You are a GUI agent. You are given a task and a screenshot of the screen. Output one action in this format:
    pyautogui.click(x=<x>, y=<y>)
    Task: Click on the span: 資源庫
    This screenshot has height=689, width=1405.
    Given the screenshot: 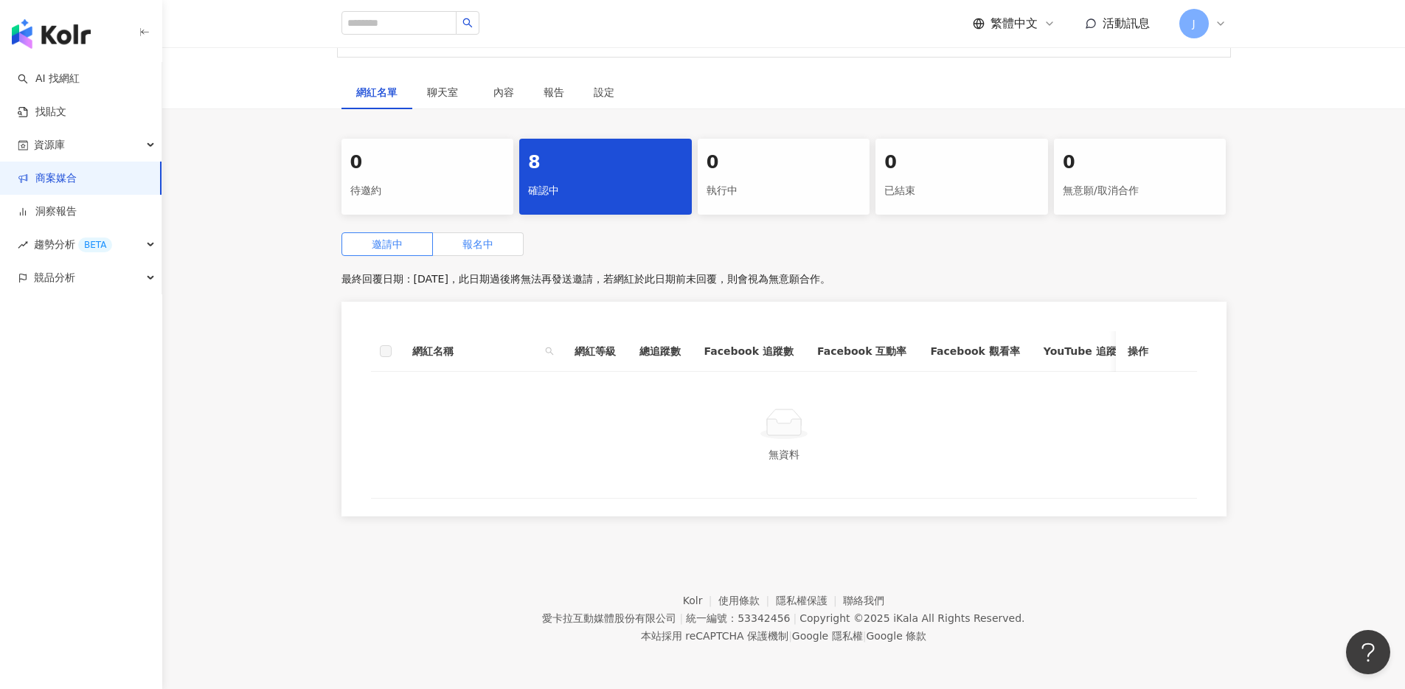 What is the action you would take?
    pyautogui.click(x=49, y=145)
    